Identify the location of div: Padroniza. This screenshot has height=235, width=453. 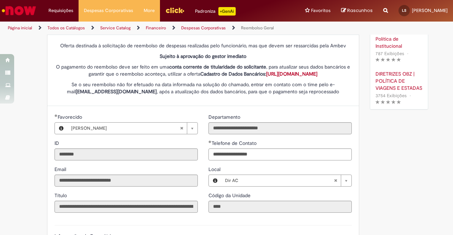
(215, 11).